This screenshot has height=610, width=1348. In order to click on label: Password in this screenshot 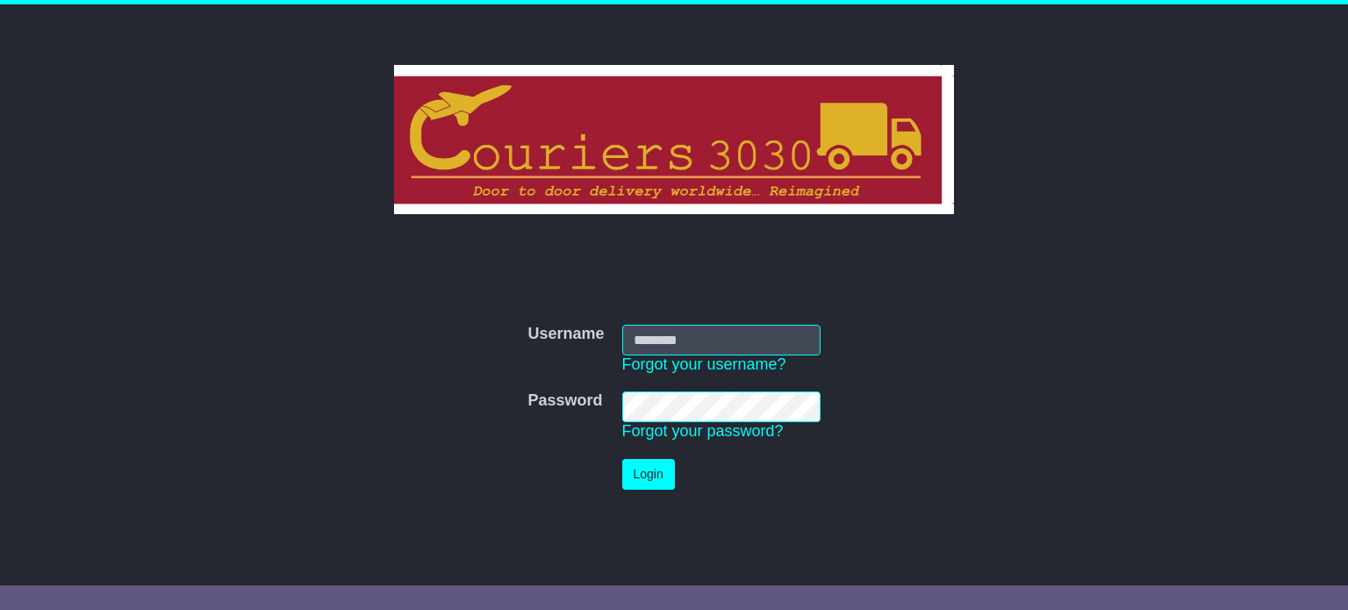, I will do `click(564, 401)`.